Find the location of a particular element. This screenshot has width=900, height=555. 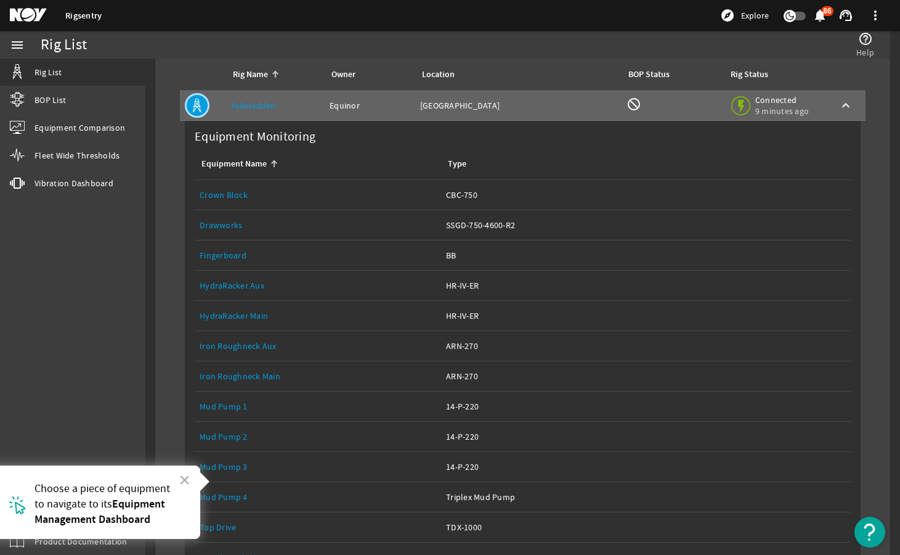

div: SSGD-750-4600-R2 is located at coordinates (646, 225).